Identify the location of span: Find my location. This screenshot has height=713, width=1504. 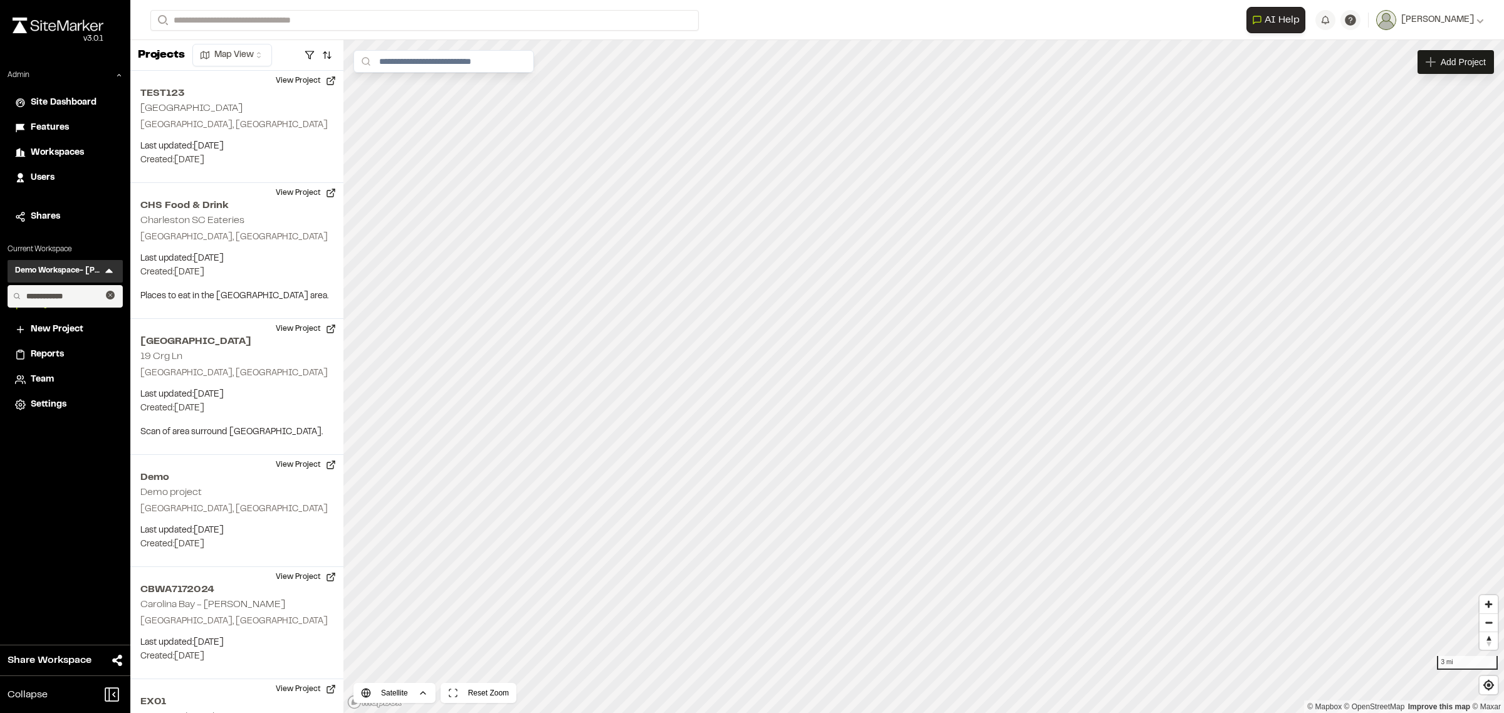
(1489, 685).